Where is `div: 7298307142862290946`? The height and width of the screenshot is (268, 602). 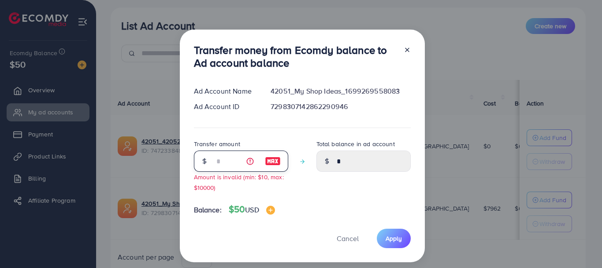 div: 7298307142862290946 is located at coordinates (340, 106).